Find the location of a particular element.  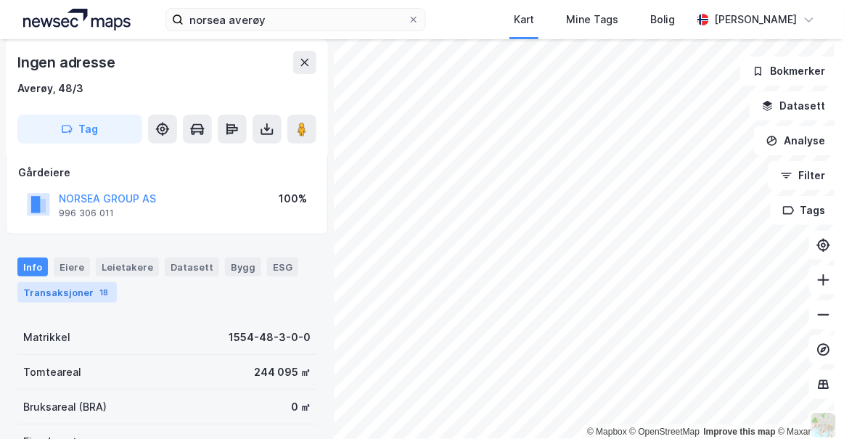

div: Eiere is located at coordinates (72, 267).